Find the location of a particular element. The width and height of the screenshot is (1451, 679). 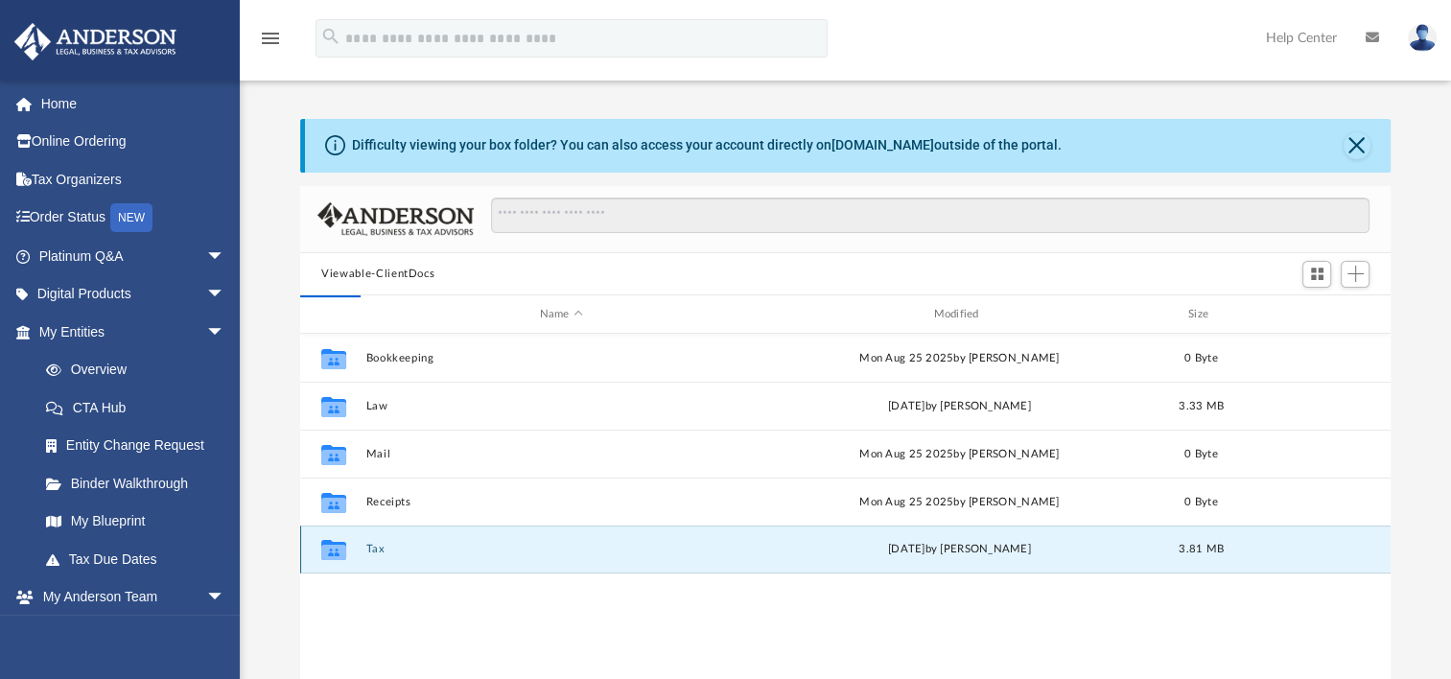

a: CTA Hub is located at coordinates (140, 407).